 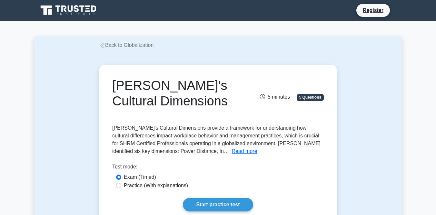 I want to click on a: Back to Globalization, so click(x=126, y=45).